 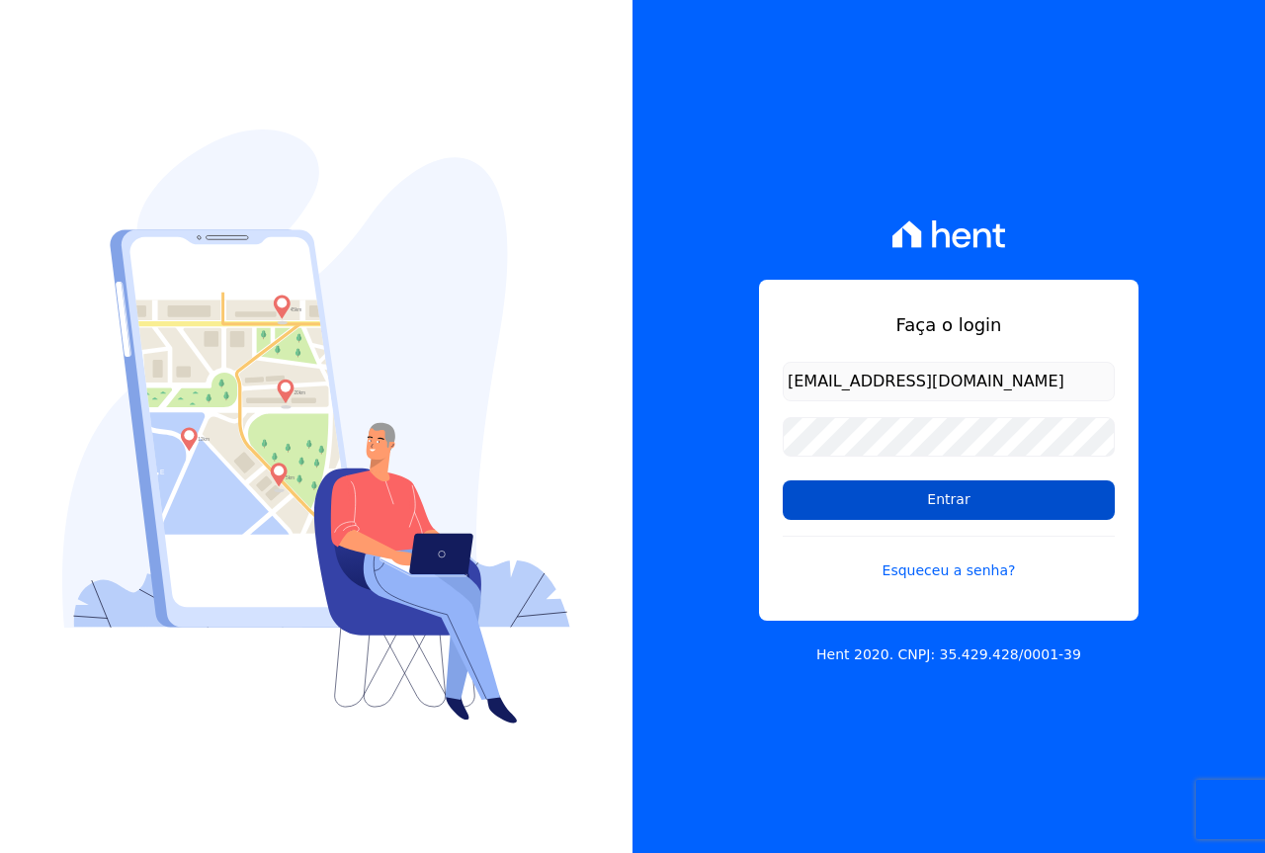 I want to click on h1: Faça o login, so click(x=949, y=324).